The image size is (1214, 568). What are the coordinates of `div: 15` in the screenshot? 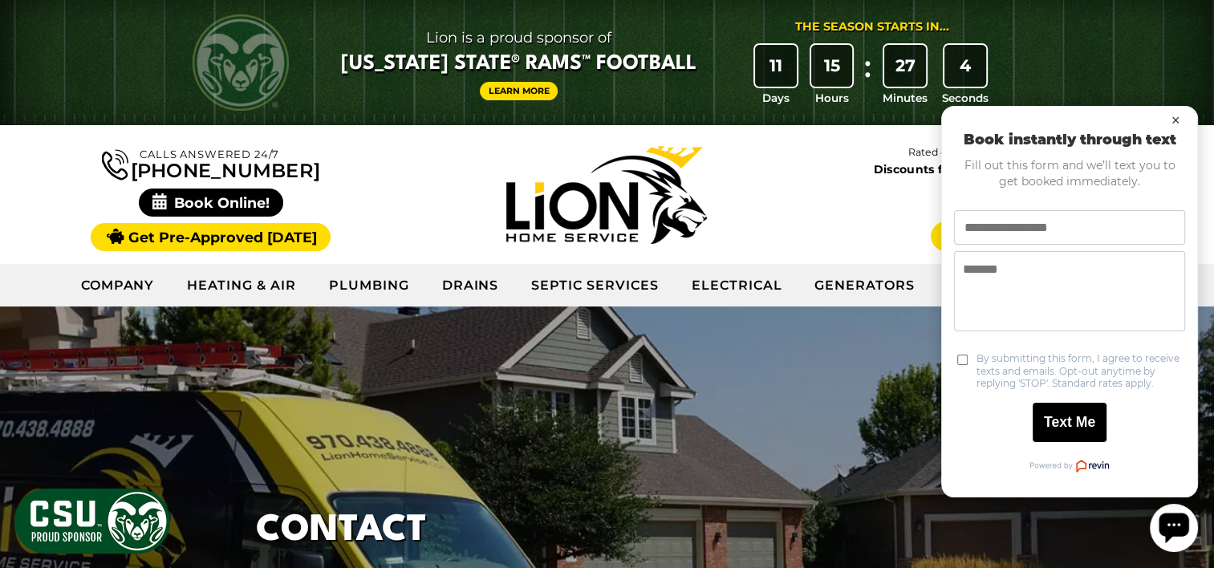 It's located at (832, 66).